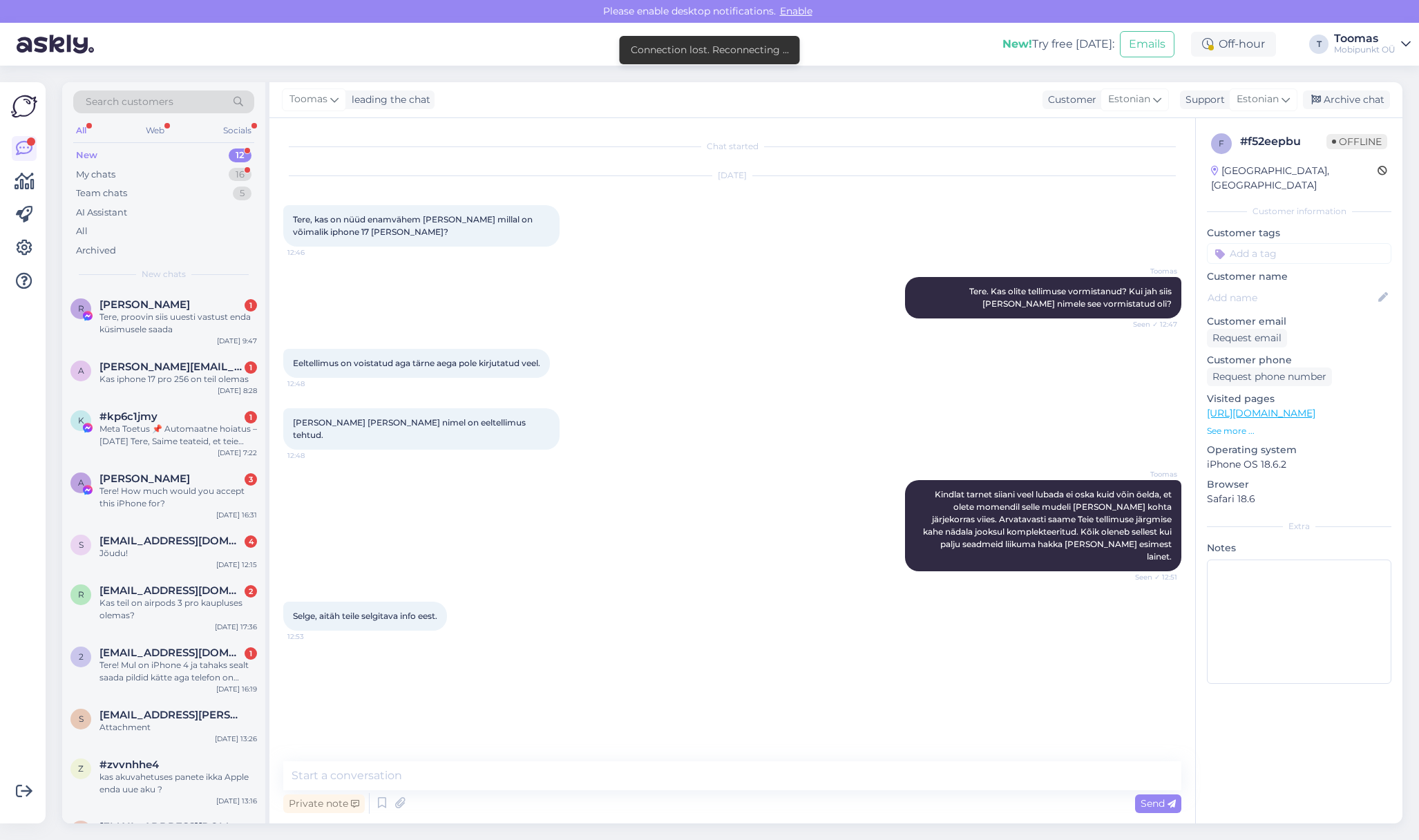  I want to click on div: Request email, so click(1247, 337).